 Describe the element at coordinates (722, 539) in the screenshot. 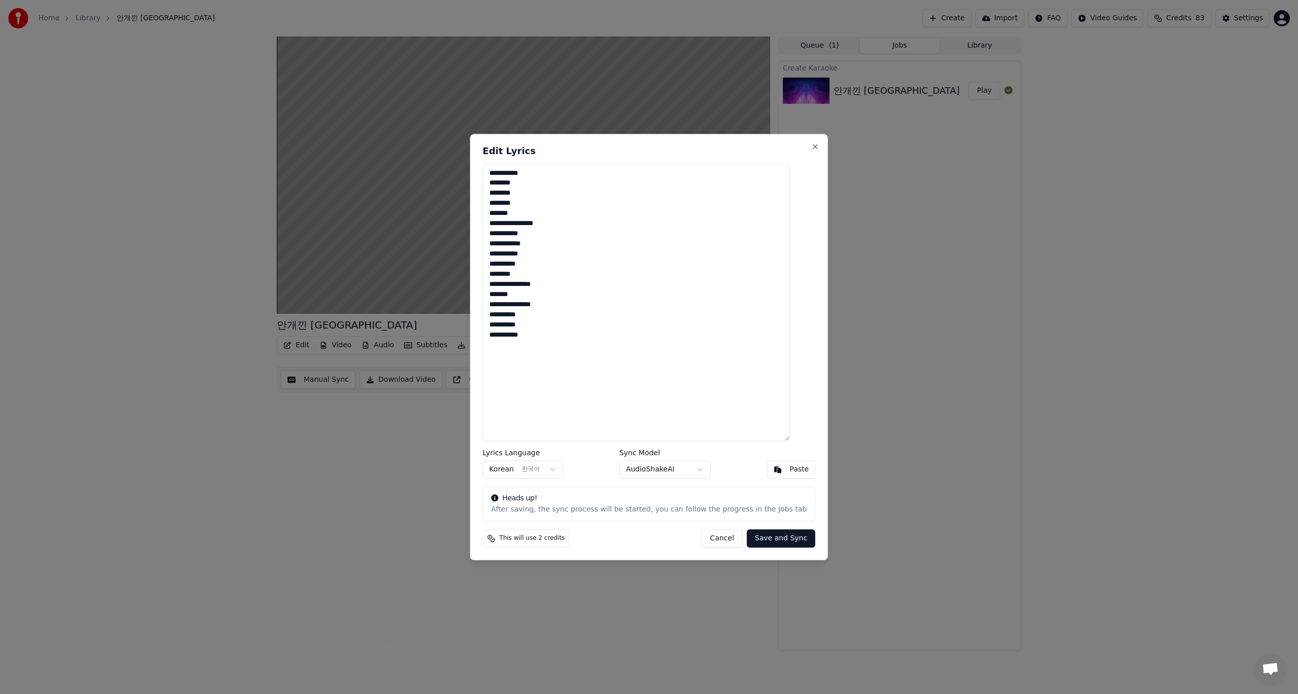

I see `button: Cancel` at that location.